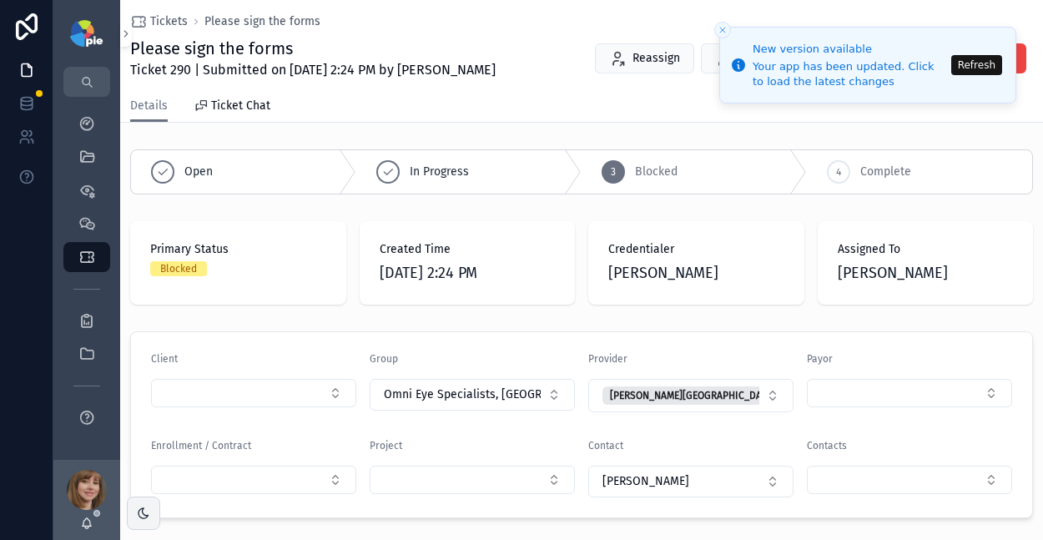 Image resolution: width=1043 pixels, height=540 pixels. What do you see at coordinates (467, 249) in the screenshot?
I see `span: Created Time` at bounding box center [467, 249].